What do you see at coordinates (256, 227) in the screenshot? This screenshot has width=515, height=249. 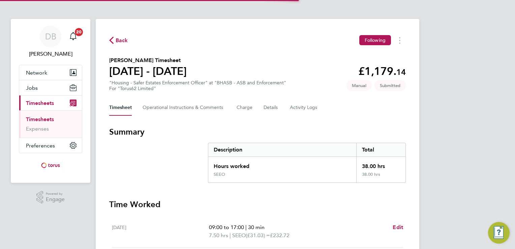 I see `span: 30 min` at bounding box center [256, 227].